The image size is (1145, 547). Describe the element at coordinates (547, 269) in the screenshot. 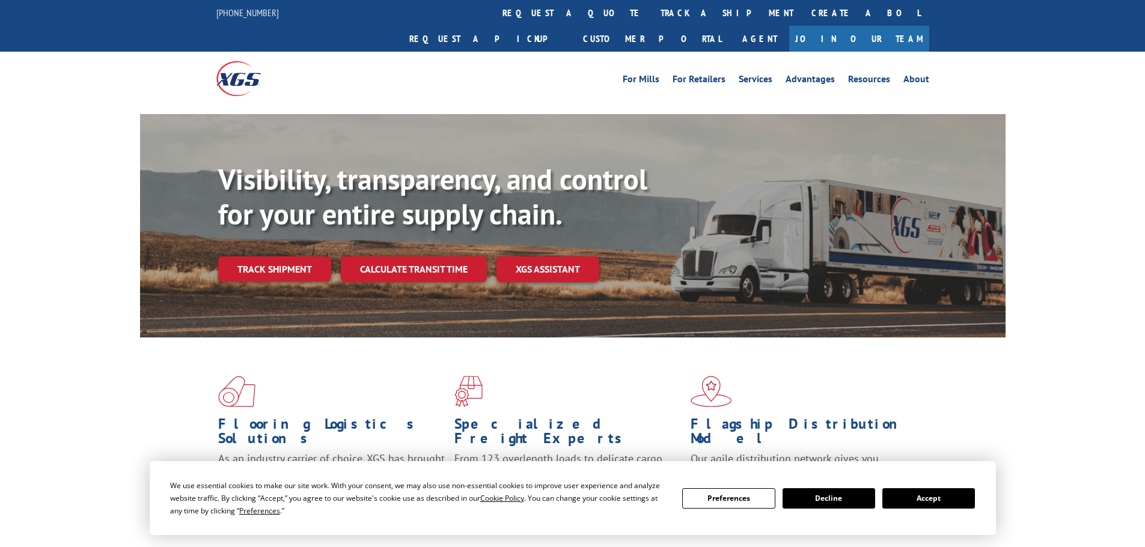

I see `a: XGS ASSISTANT` at that location.